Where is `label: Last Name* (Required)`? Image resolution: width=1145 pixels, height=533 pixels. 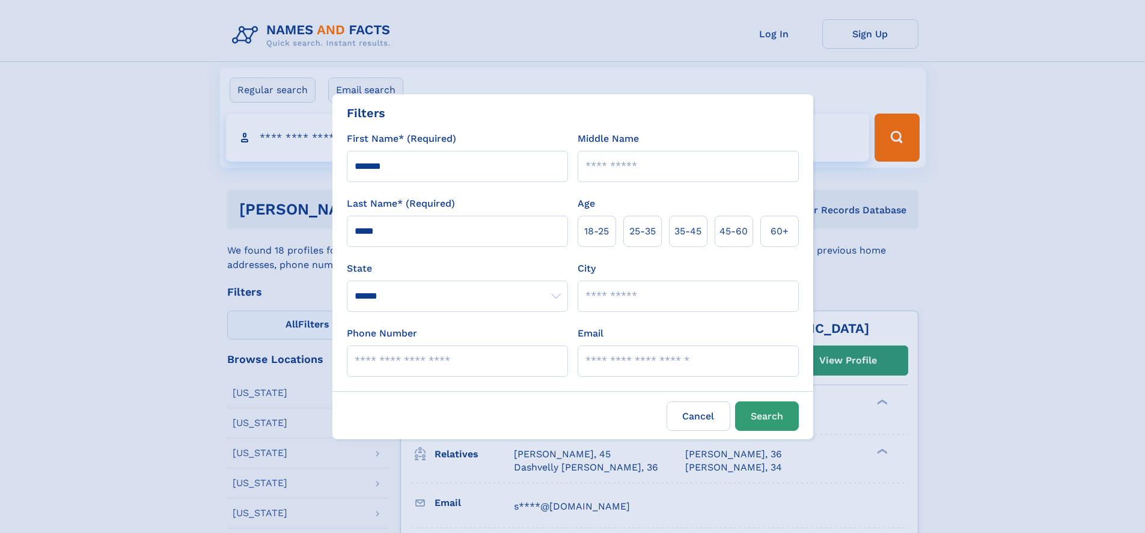
label: Last Name* (Required) is located at coordinates (401, 204).